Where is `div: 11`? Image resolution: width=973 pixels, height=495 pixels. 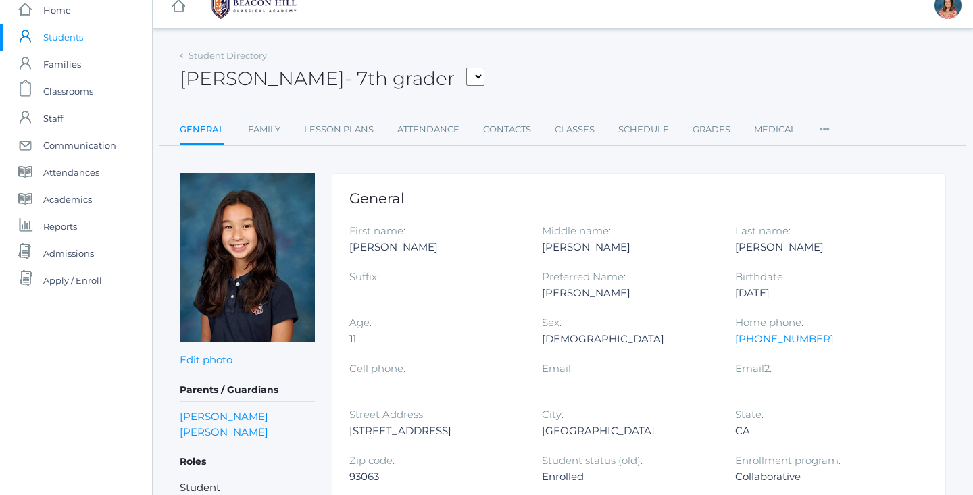 div: 11 is located at coordinates (435, 339).